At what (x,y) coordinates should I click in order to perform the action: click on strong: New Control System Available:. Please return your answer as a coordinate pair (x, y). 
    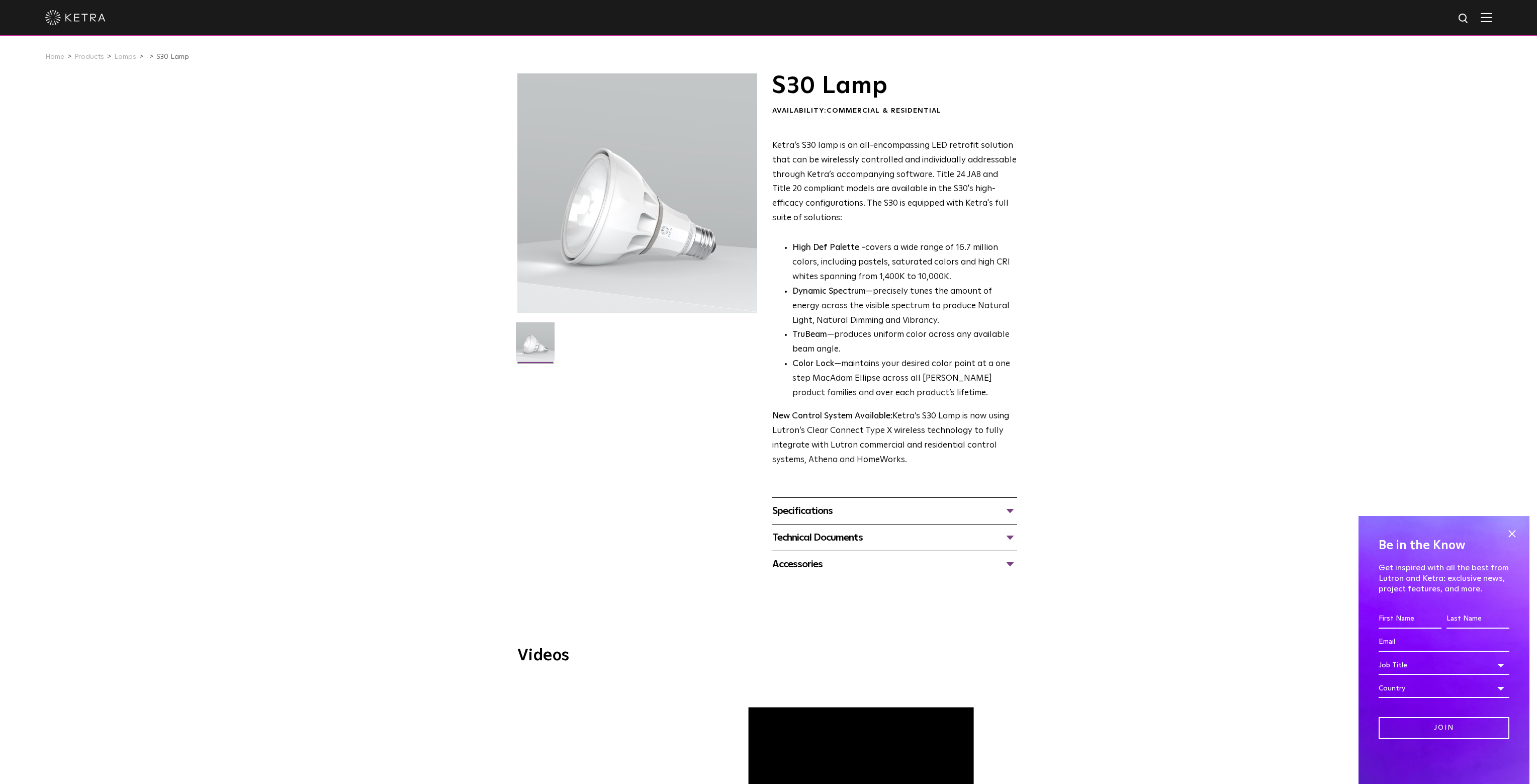
    Looking at the image, I should click on (832, 416).